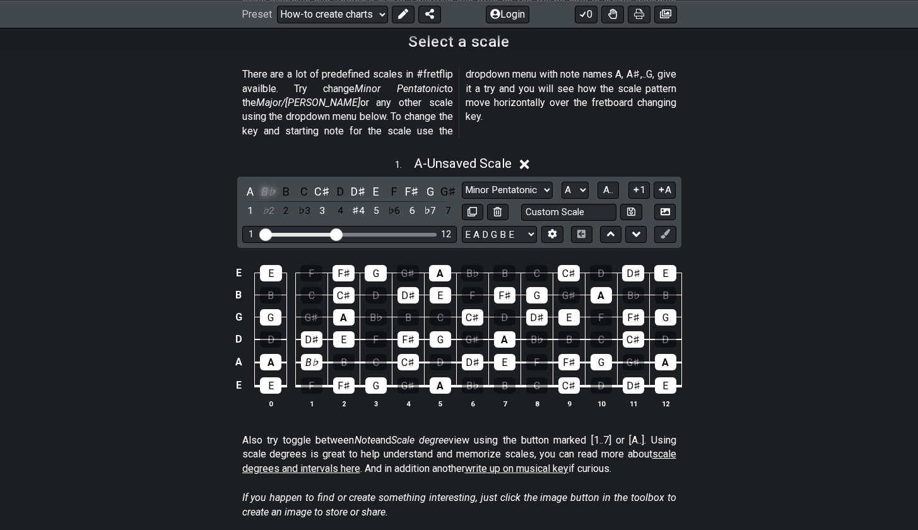 The height and width of the screenshot is (530, 918). I want to click on button: First click edit preset to enable marker editing, so click(665, 234).